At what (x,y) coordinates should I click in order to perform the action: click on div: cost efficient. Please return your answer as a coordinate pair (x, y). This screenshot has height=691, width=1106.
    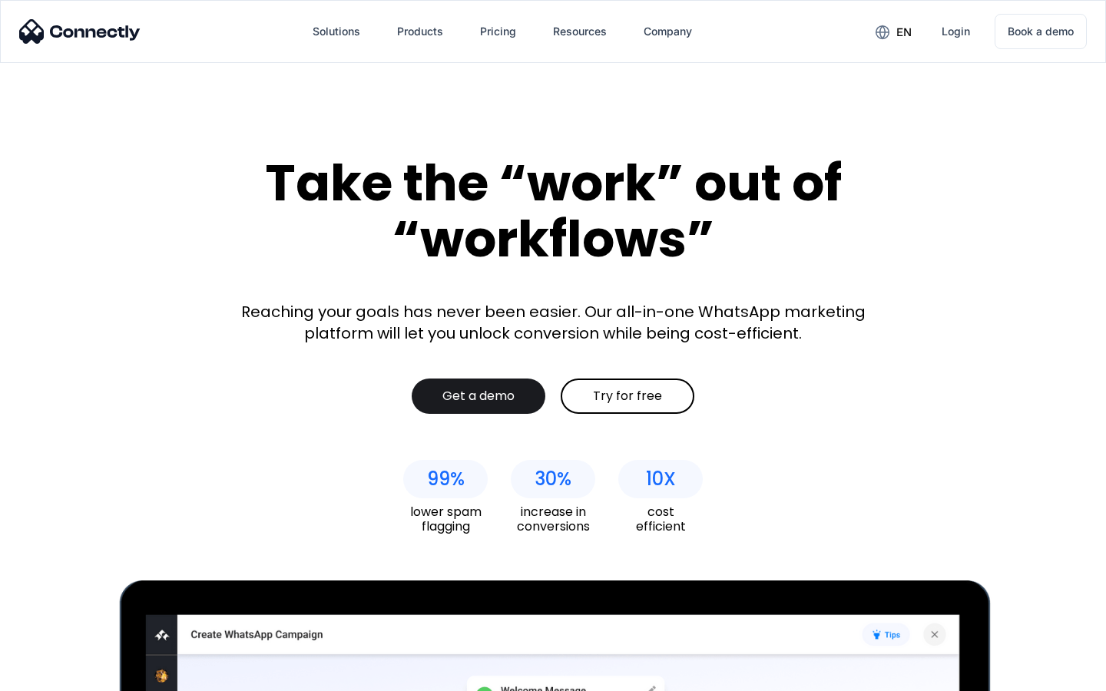
    Looking at the image, I should click on (661, 519).